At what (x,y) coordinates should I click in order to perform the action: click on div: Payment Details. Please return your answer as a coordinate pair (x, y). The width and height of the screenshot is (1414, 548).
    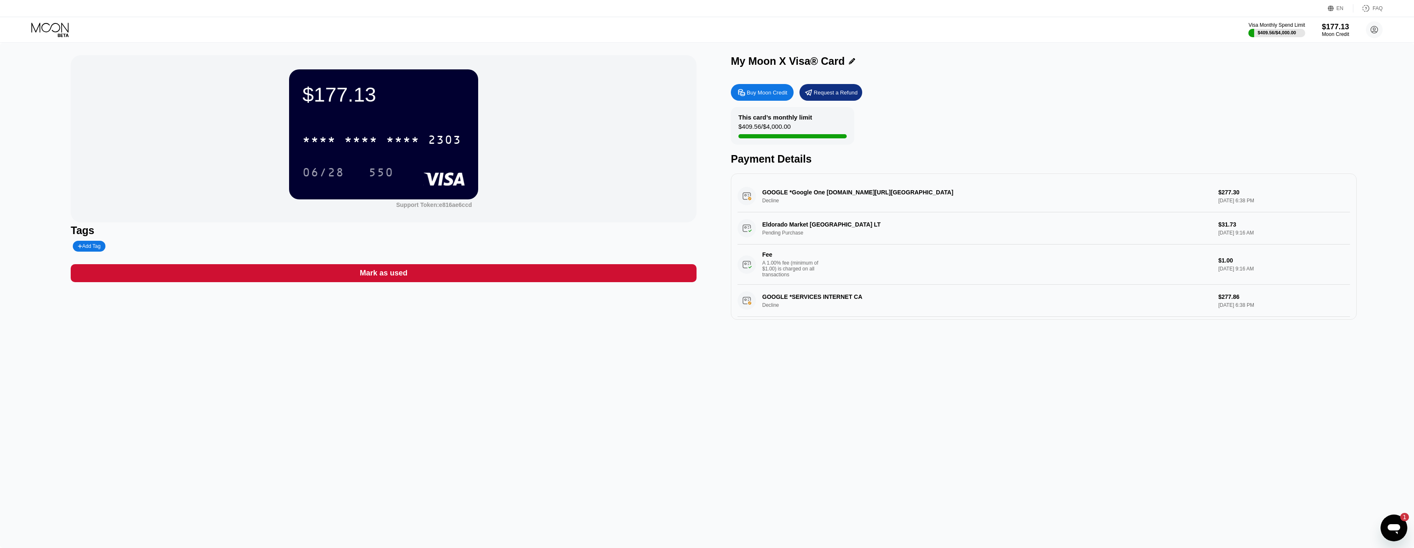
    Looking at the image, I should click on (1044, 159).